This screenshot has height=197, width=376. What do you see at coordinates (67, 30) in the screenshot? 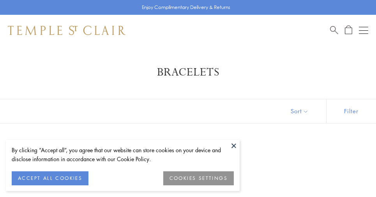
I see `img: Temple St. Clair` at bounding box center [67, 30].